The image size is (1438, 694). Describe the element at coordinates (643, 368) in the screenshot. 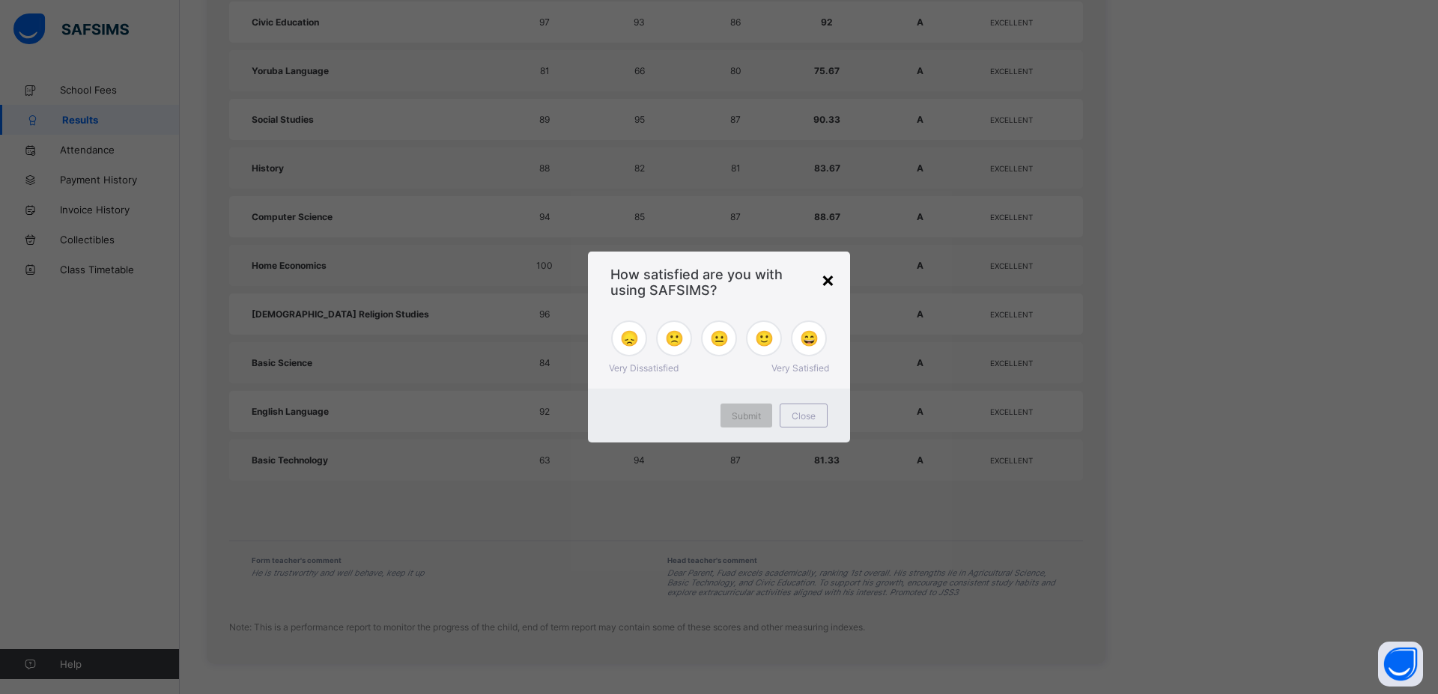

I see `span: Very Dissatisfied` at that location.